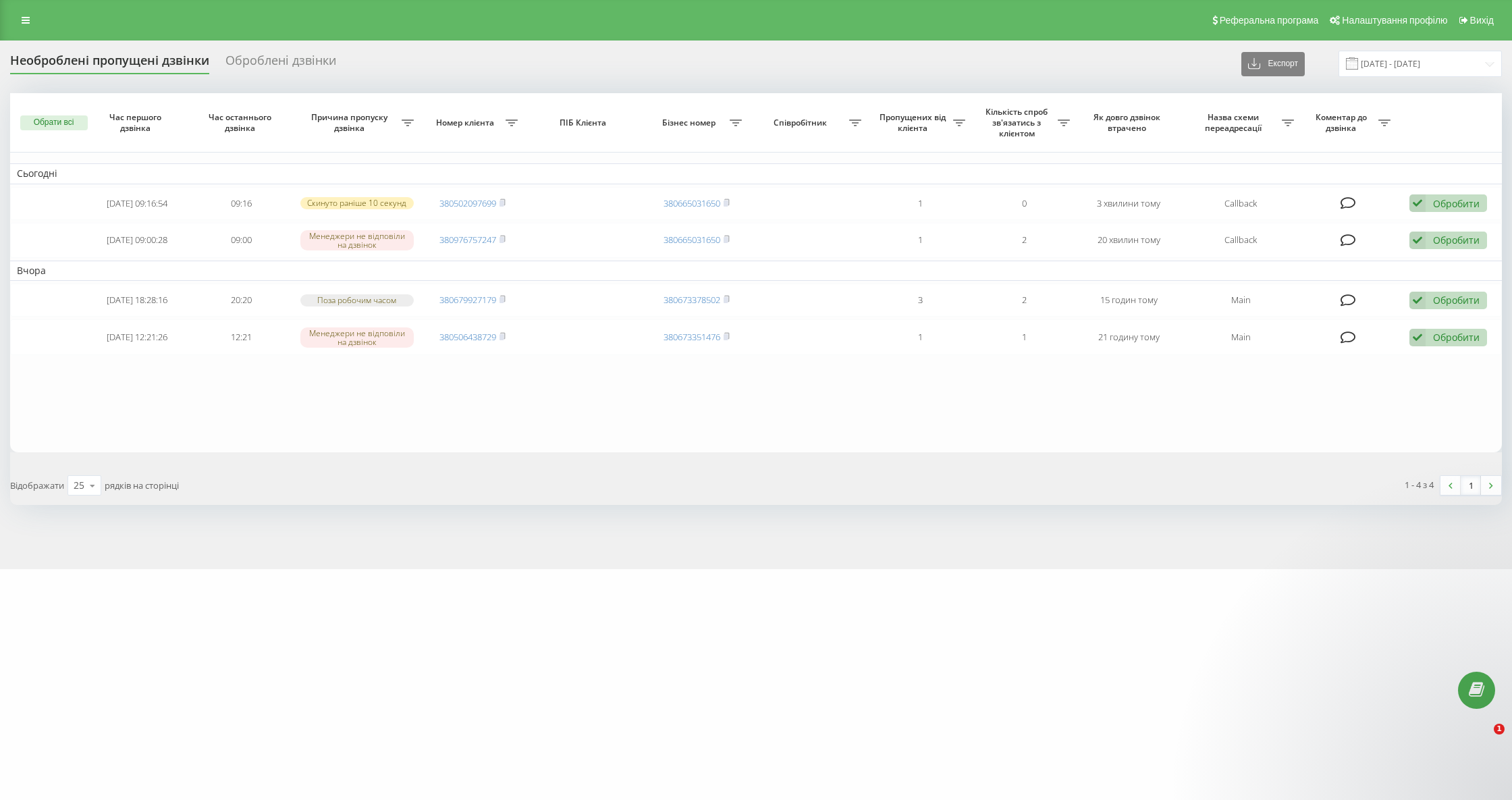 This screenshot has width=1512, height=800. I want to click on span: Налаштування профілю, so click(1395, 21).